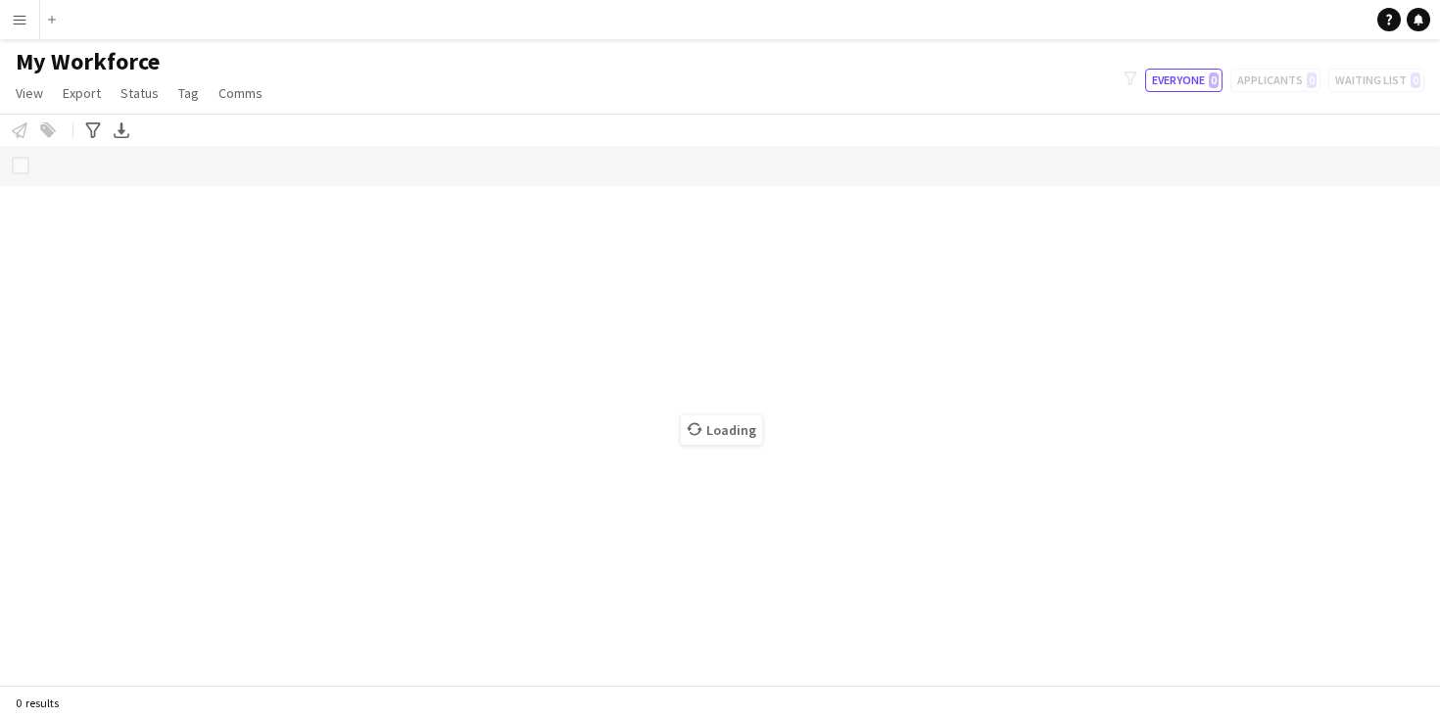 This screenshot has height=719, width=1440. I want to click on a: Status, so click(139, 93).